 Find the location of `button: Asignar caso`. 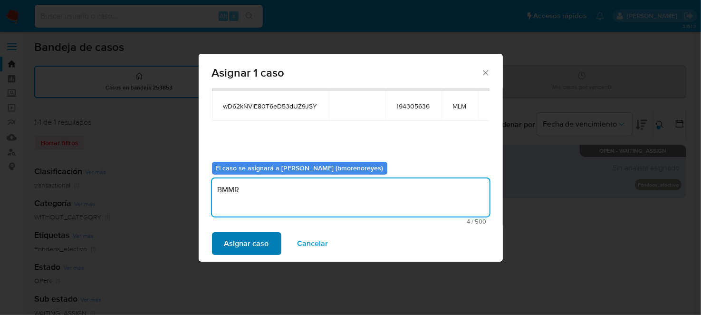

button: Asignar caso is located at coordinates (247, 243).